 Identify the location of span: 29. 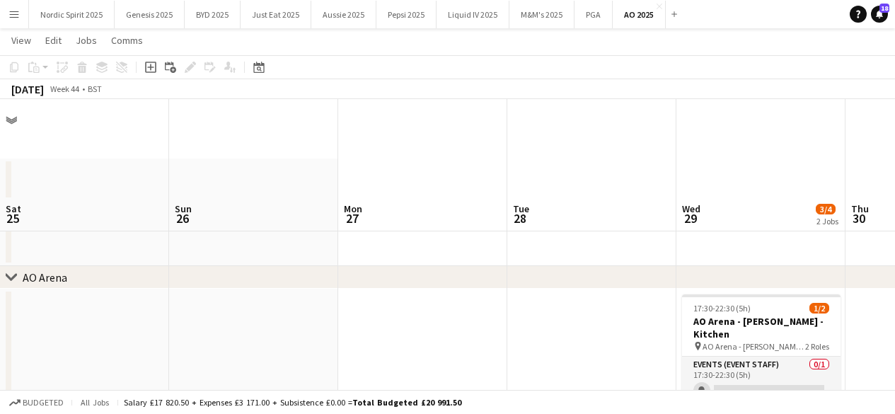
(690, 218).